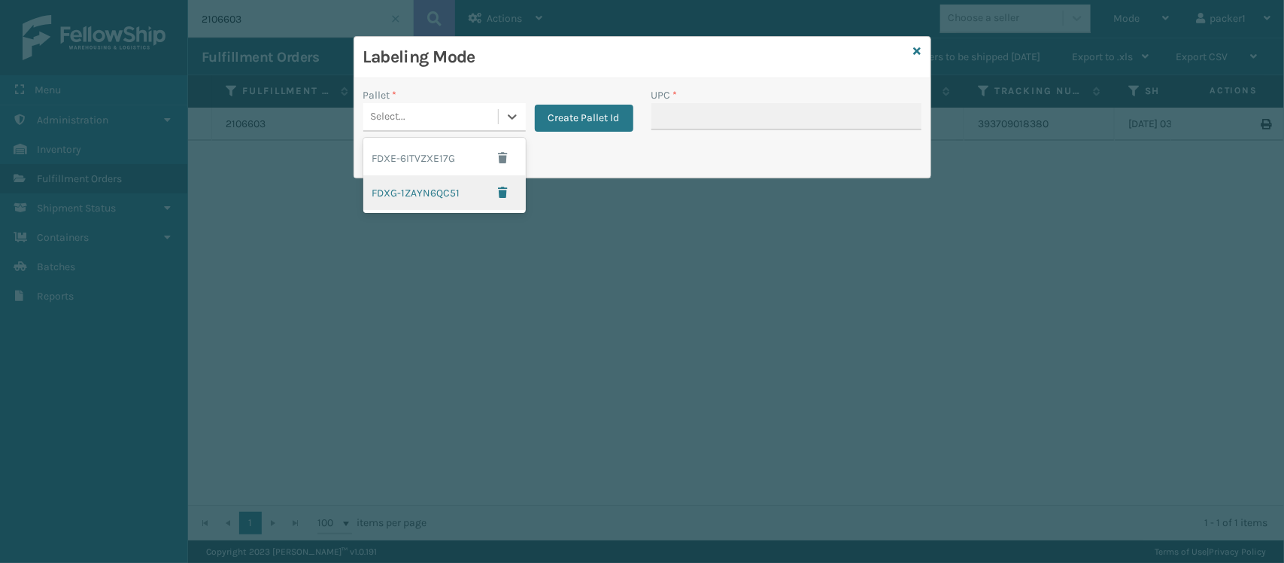 The height and width of the screenshot is (563, 1284). What do you see at coordinates (664, 95) in the screenshot?
I see `label: UPC` at bounding box center [664, 95].